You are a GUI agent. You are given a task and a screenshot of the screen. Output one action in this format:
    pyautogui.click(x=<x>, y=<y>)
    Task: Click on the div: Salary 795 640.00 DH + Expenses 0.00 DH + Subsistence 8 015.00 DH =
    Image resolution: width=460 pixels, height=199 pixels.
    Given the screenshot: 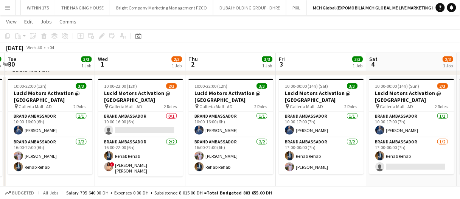 What is the action you would take?
    pyautogui.click(x=169, y=193)
    